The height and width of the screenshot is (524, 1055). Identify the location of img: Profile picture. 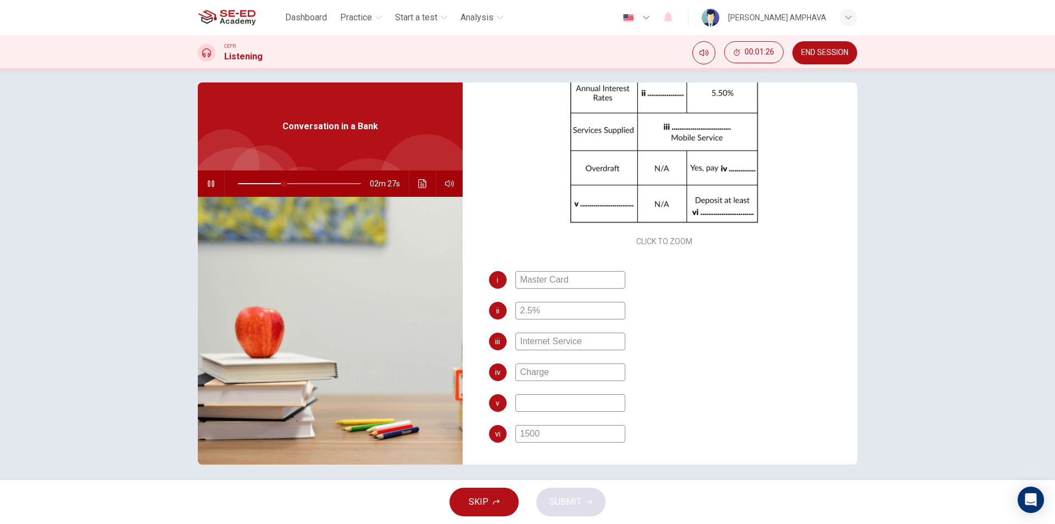
(711, 18).